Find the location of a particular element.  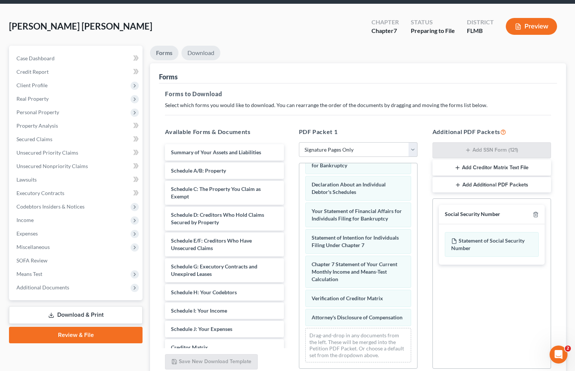

button: Add Additional PDF Packets is located at coordinates (491, 185).